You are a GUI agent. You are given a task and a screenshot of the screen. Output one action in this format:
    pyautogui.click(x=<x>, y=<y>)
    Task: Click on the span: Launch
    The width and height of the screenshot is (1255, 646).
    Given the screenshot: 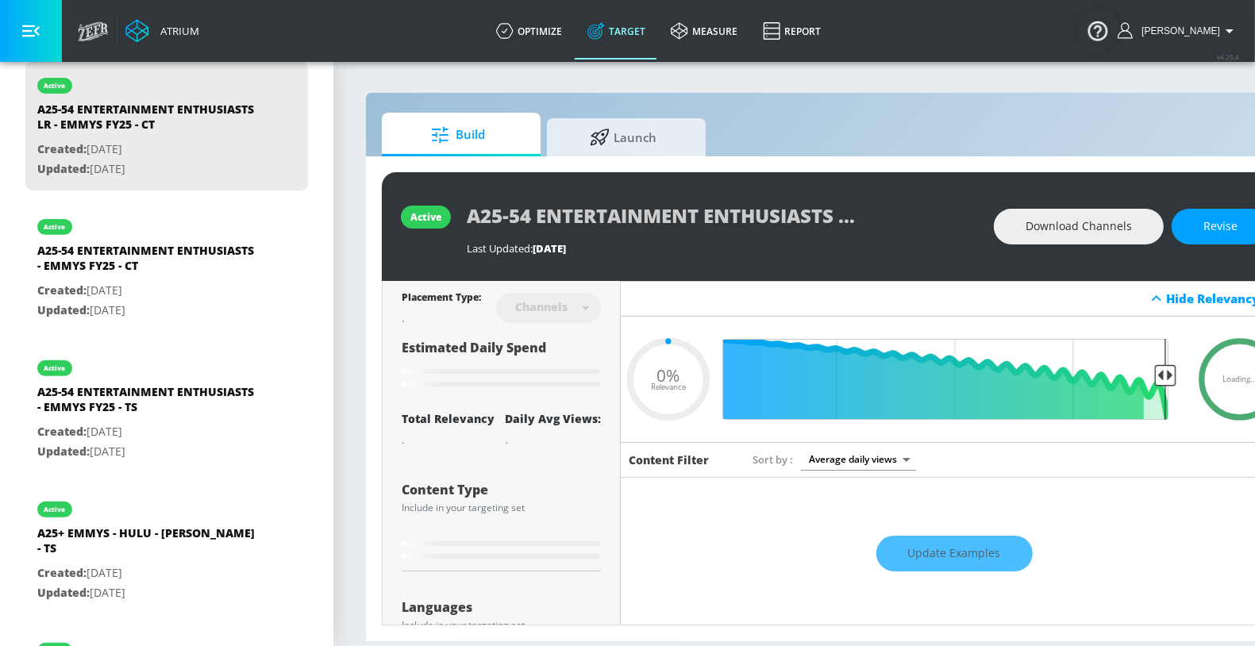 What is the action you would take?
    pyautogui.click(x=623, y=137)
    